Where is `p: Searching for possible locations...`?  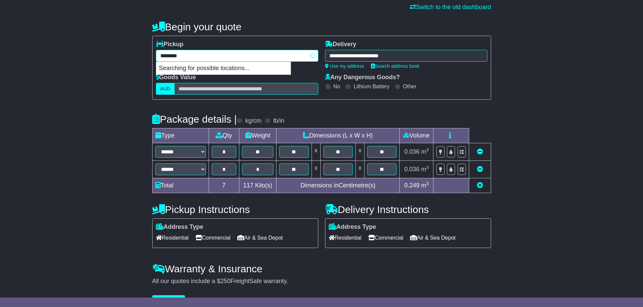
p: Searching for possible locations... is located at coordinates (223, 68).